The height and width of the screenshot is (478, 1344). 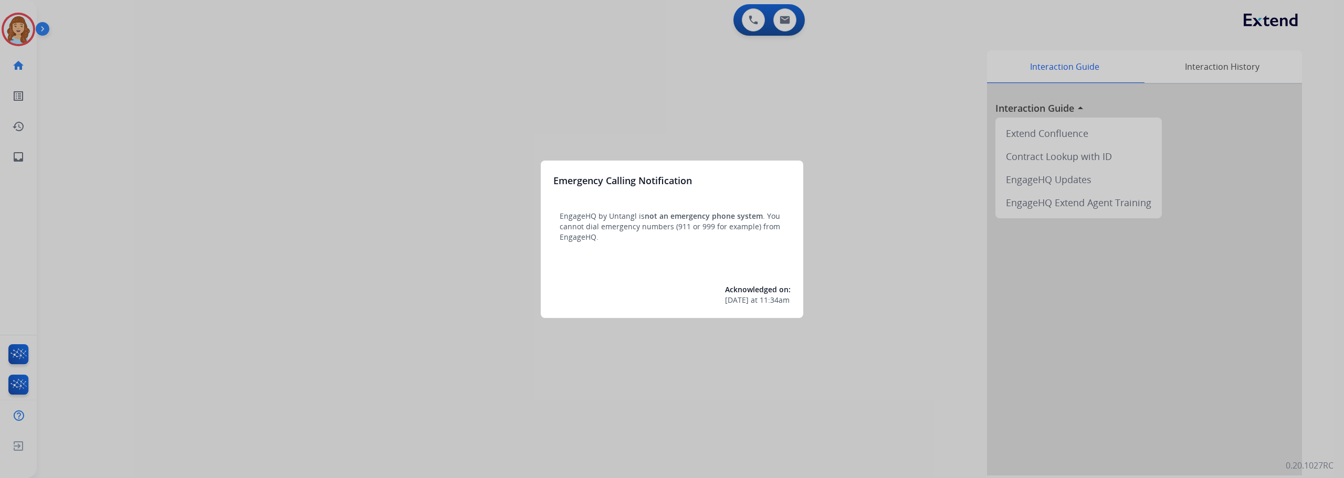 What do you see at coordinates (758, 289) in the screenshot?
I see `span: Acknowledged on:` at bounding box center [758, 289].